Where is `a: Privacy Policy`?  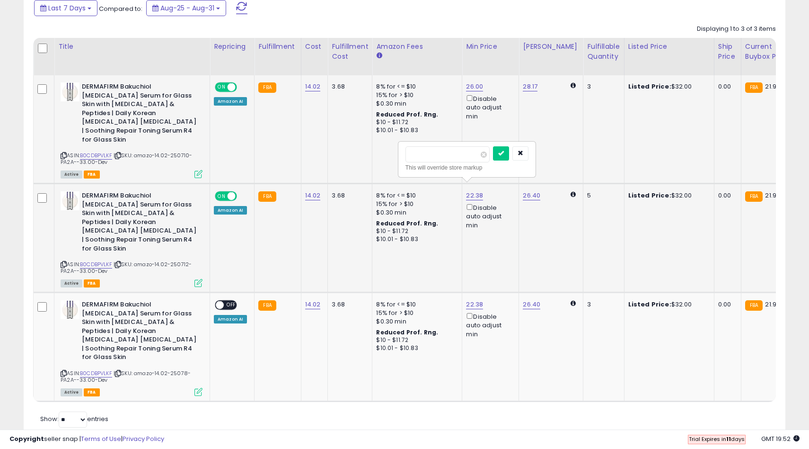 a: Privacy Policy is located at coordinates (143, 438).